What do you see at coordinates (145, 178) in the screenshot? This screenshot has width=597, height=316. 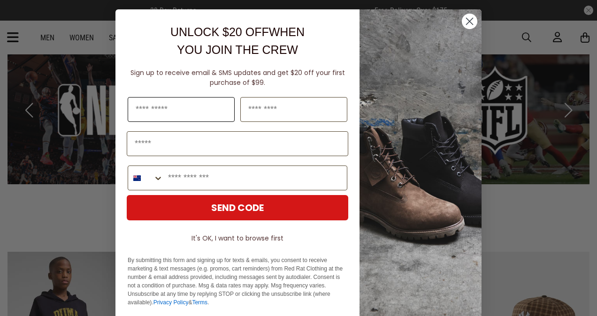 I see `button: Search Countries` at bounding box center [145, 178].